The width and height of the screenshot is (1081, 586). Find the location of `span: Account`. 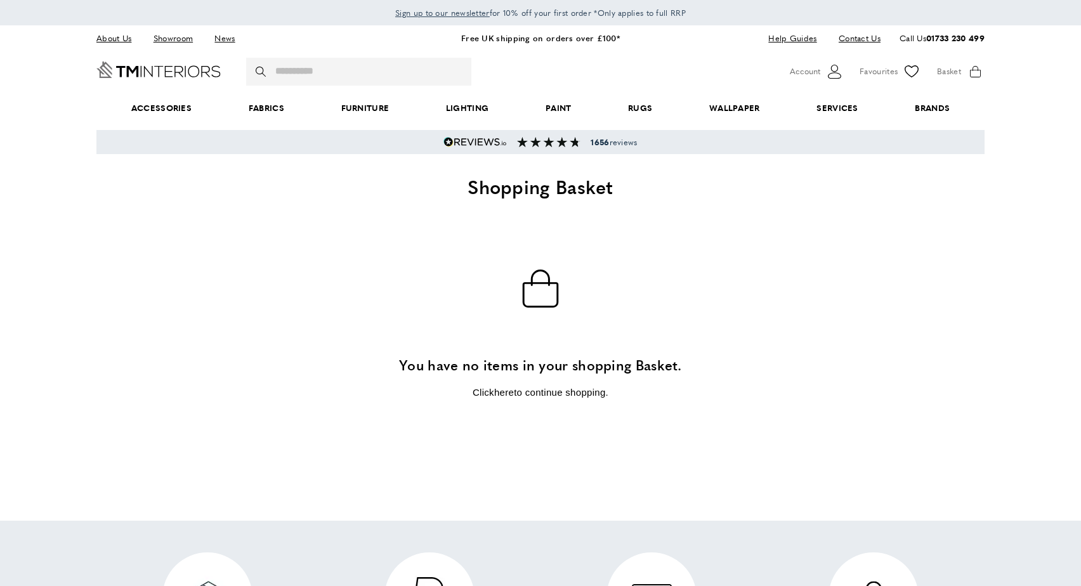

span: Account is located at coordinates (805, 71).